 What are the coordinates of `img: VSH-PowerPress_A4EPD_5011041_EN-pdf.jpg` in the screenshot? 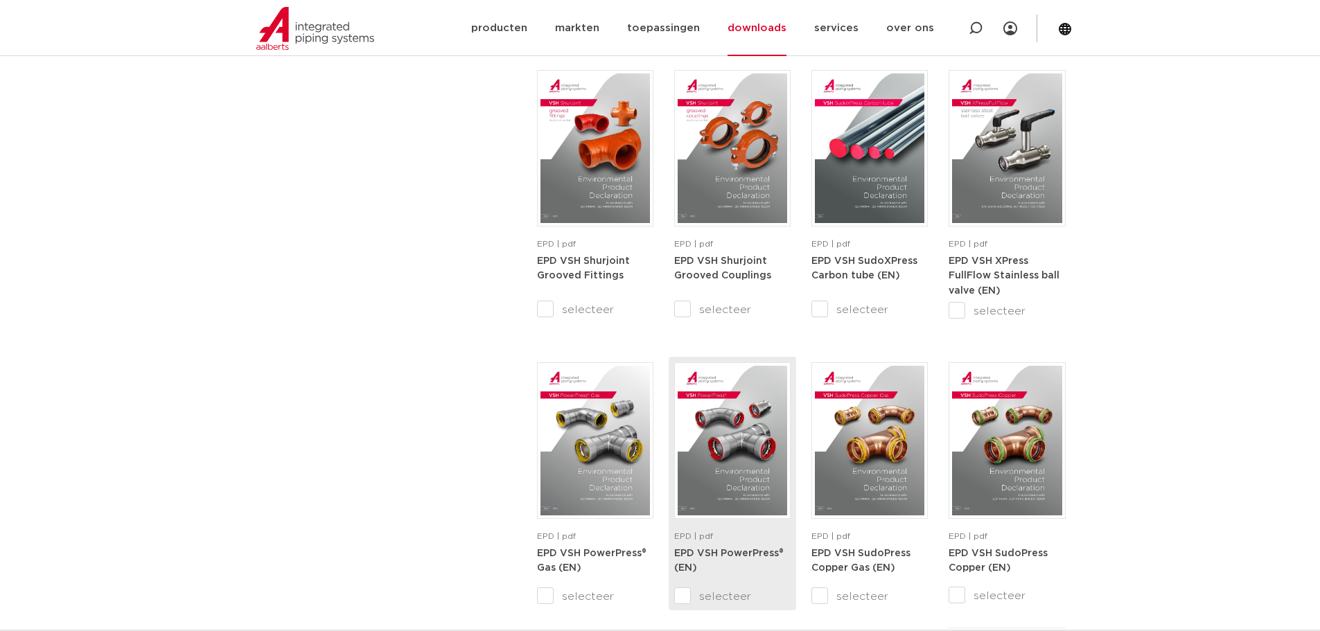 It's located at (733, 441).